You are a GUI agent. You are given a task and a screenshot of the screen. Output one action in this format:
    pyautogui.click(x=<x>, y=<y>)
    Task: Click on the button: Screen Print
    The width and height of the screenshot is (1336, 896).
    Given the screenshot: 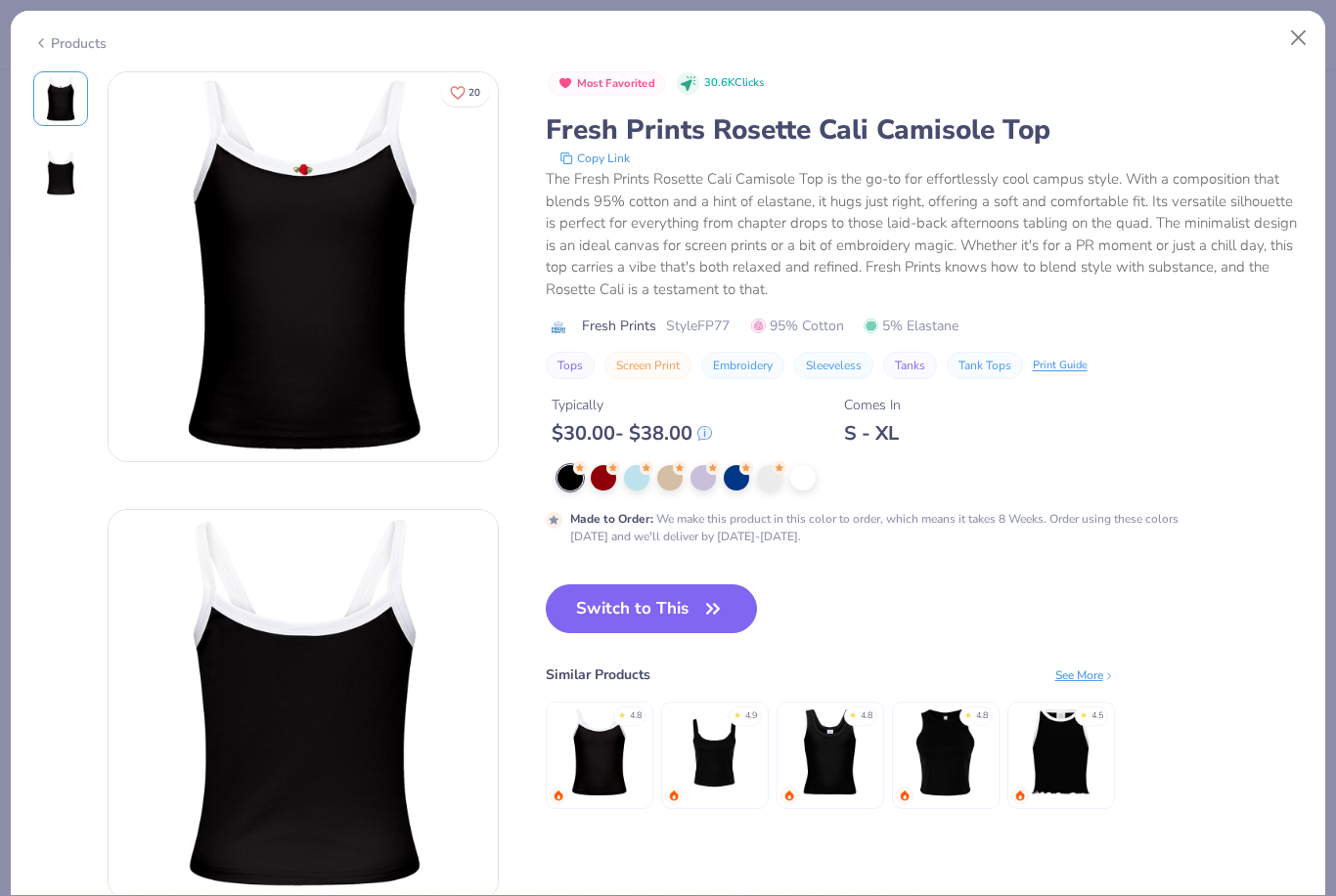 What is the action you would take?
    pyautogui.click(x=647, y=366)
    